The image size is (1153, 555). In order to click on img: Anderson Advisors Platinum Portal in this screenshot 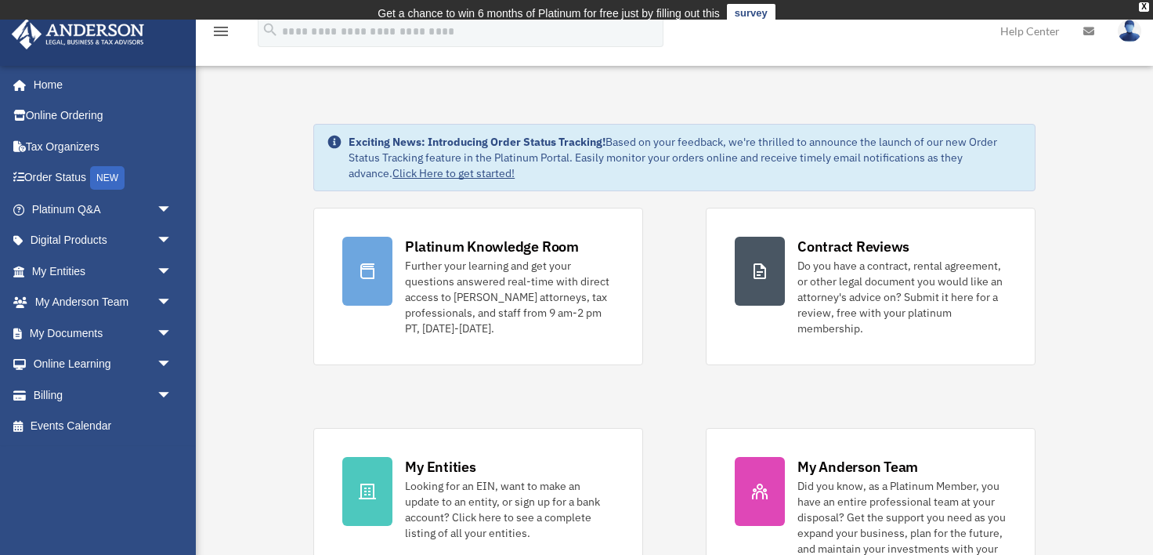, I will do `click(78, 34)`.